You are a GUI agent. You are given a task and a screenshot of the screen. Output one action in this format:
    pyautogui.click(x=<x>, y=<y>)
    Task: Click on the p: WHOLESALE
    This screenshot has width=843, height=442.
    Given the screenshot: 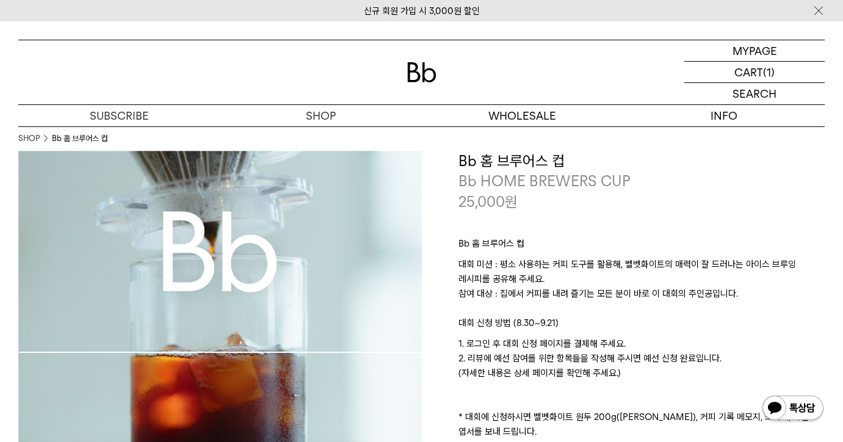 What is the action you would take?
    pyautogui.click(x=523, y=115)
    